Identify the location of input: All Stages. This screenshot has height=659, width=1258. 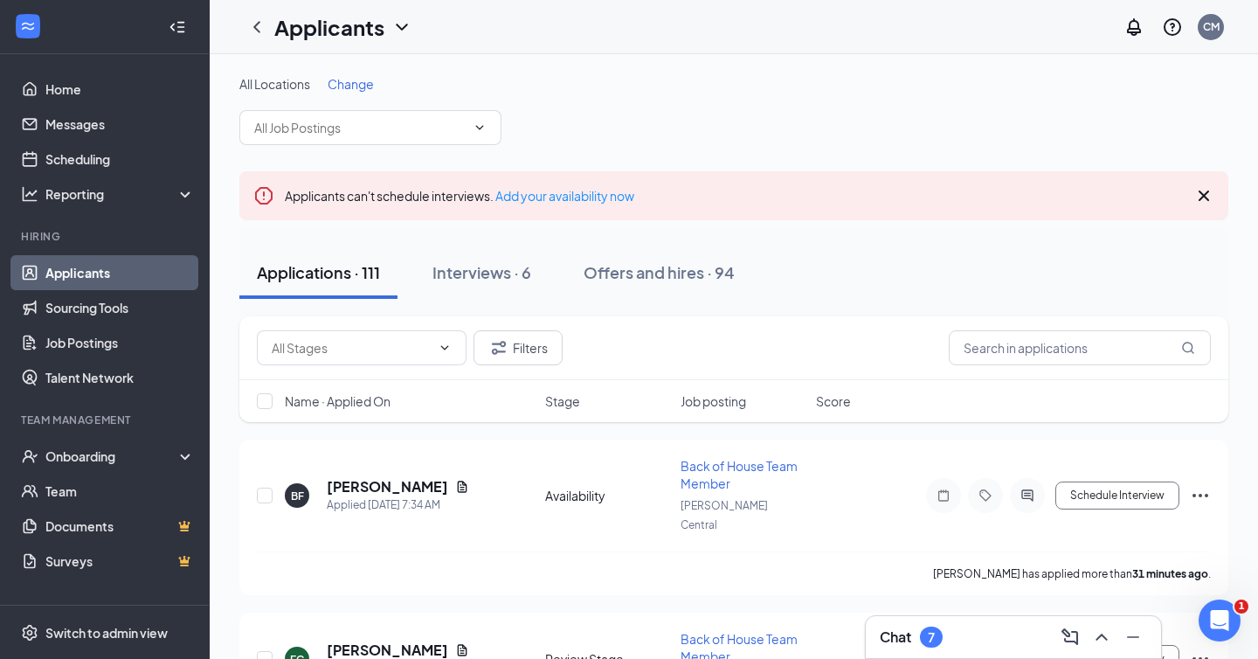
(351, 348).